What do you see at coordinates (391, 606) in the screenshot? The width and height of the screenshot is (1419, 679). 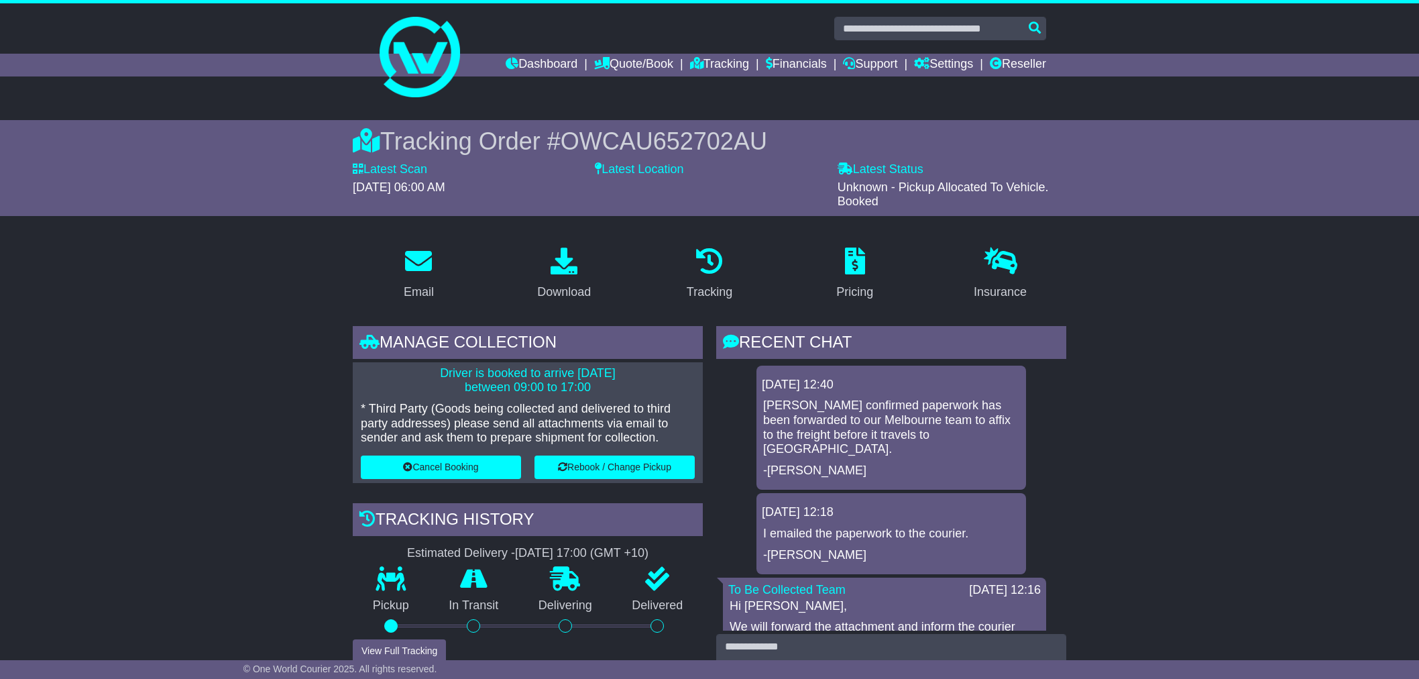 I see `p: Pickup` at bounding box center [391, 606].